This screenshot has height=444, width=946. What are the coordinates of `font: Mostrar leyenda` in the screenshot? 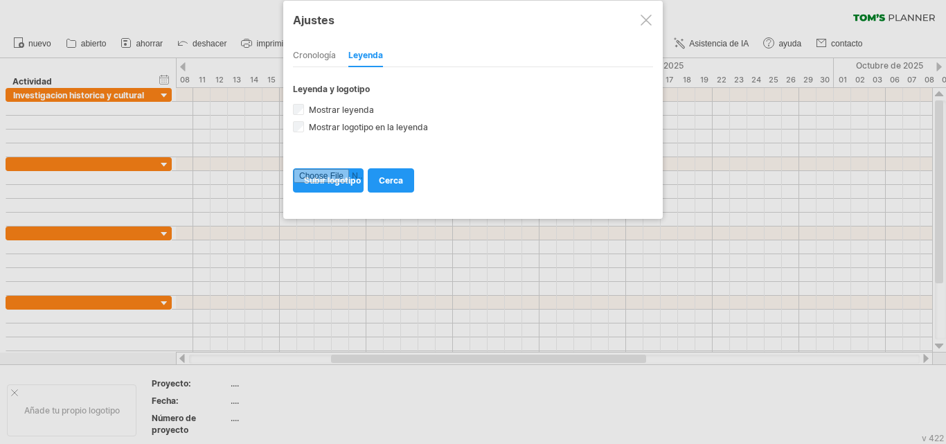 It's located at (342, 109).